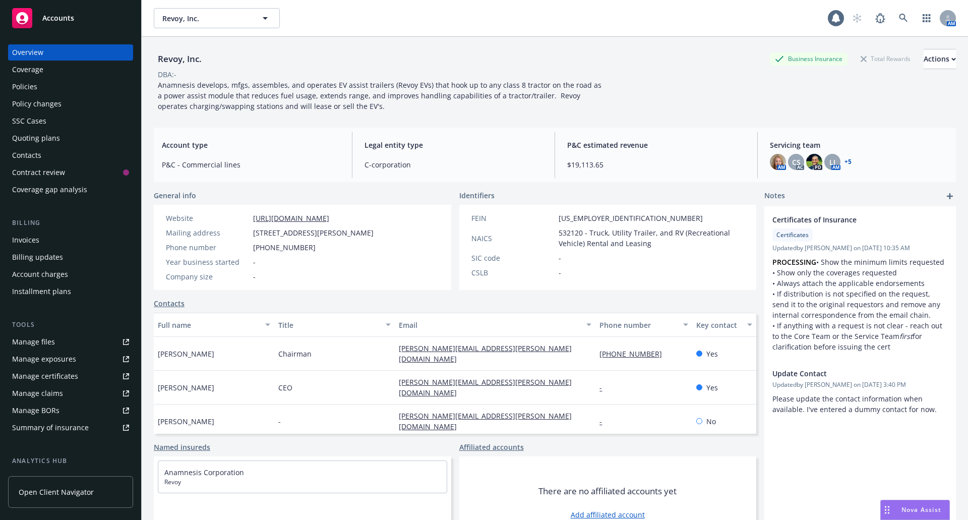  What do you see at coordinates (302, 482) in the screenshot?
I see `span: Revoy` at bounding box center [302, 482].